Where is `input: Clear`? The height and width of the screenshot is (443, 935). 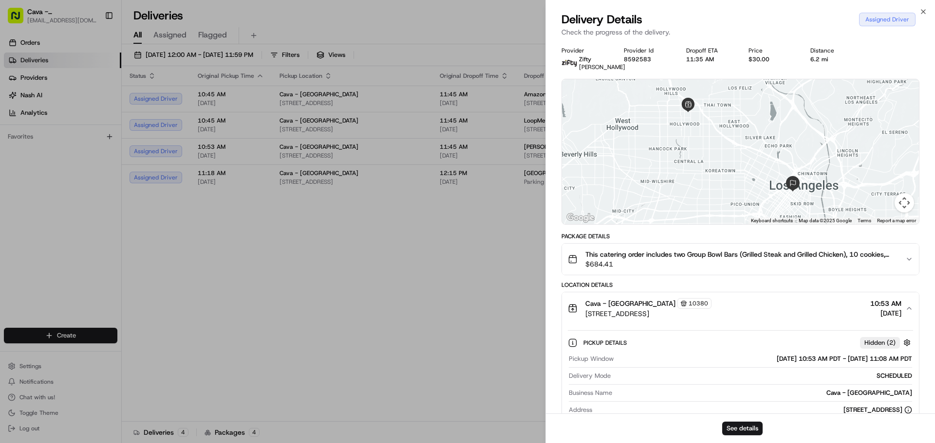 input: Clear is located at coordinates (93, 68).